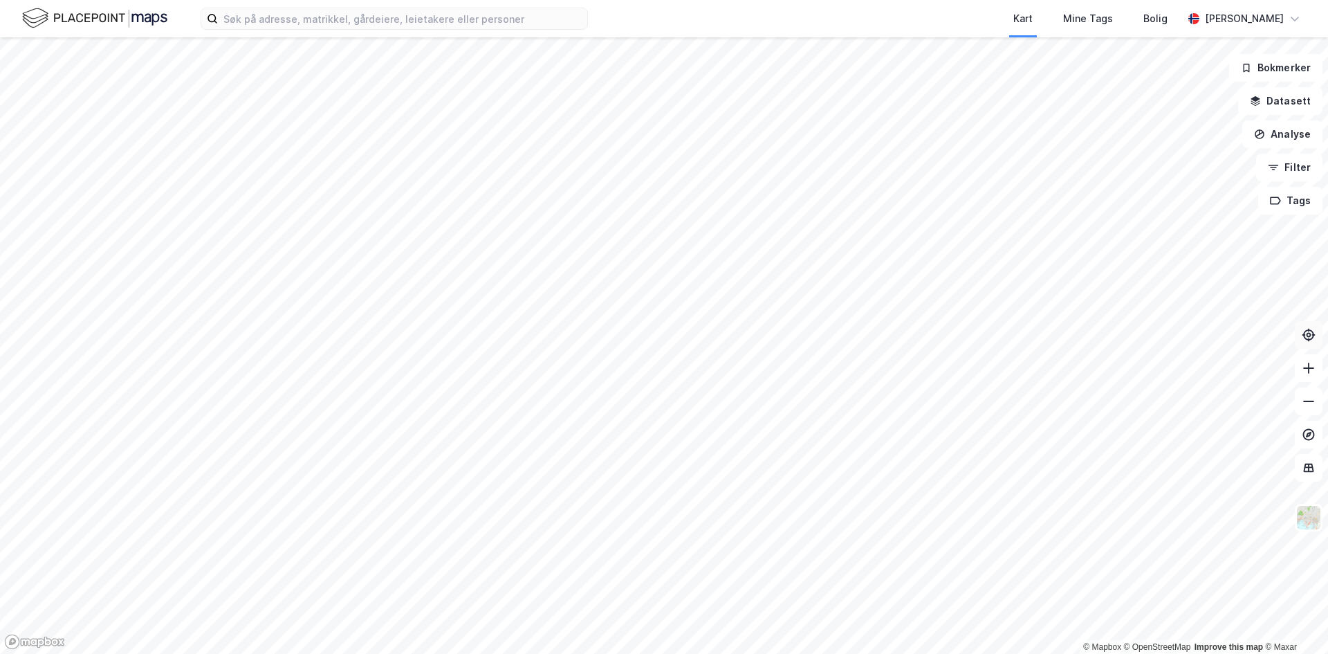  I want to click on div: Kontrollprogram for chat, so click(1294, 621).